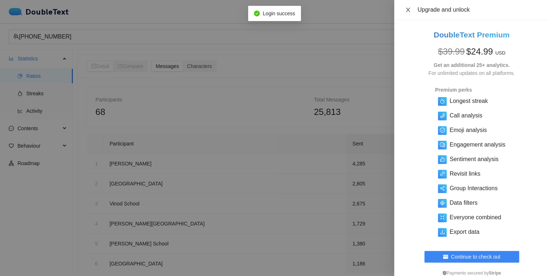 The height and width of the screenshot is (276, 549). What do you see at coordinates (478, 10) in the screenshot?
I see `div: Upgrade and unlock` at bounding box center [478, 10].